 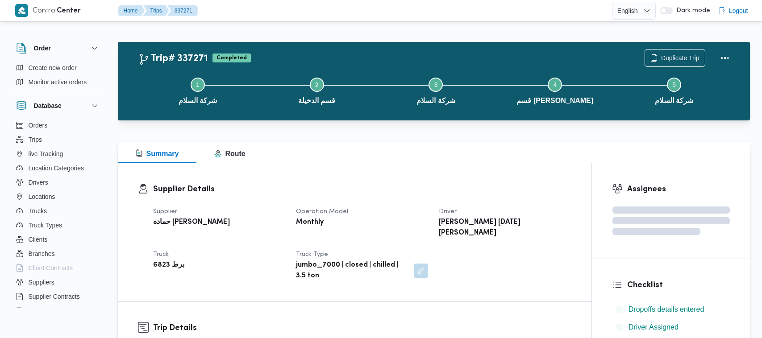 I want to click on button: Location Categories, so click(x=58, y=168).